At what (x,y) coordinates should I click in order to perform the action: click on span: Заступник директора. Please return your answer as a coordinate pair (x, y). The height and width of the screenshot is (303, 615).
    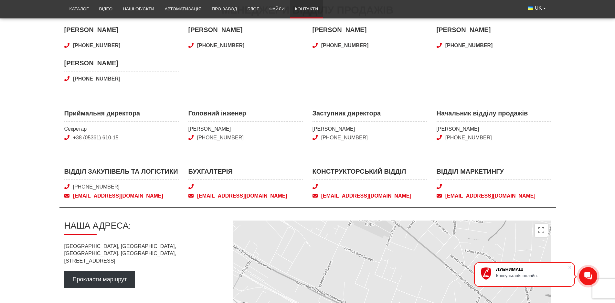
    Looking at the image, I should click on (369, 115).